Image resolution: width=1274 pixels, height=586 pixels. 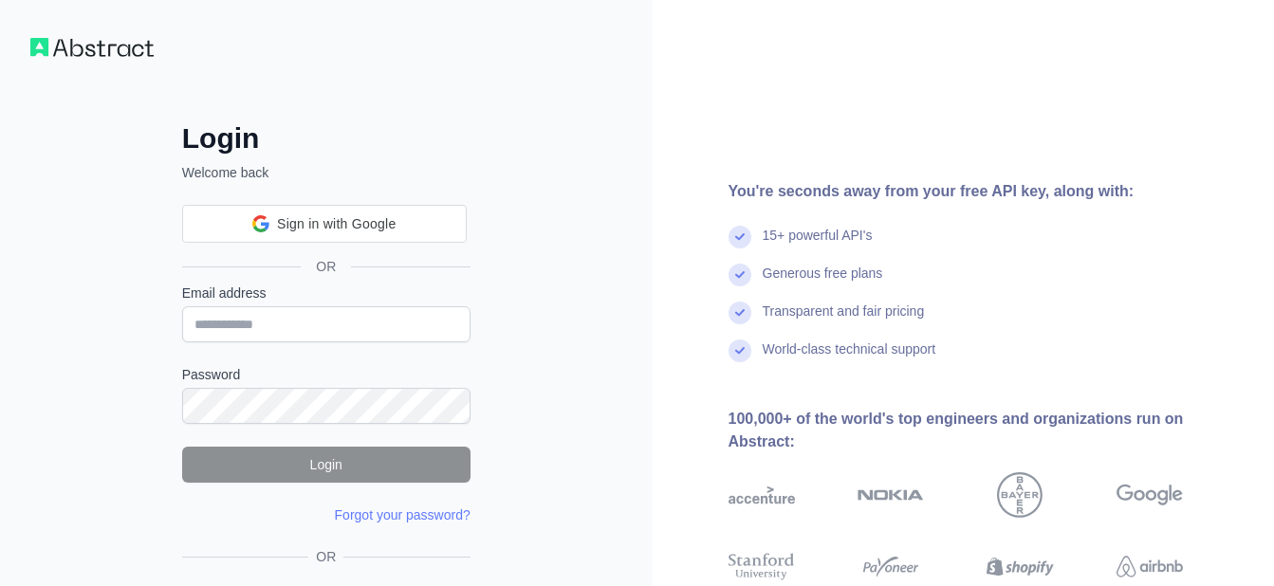 What do you see at coordinates (402, 515) in the screenshot?
I see `a: Forgot your password?` at bounding box center [402, 515].